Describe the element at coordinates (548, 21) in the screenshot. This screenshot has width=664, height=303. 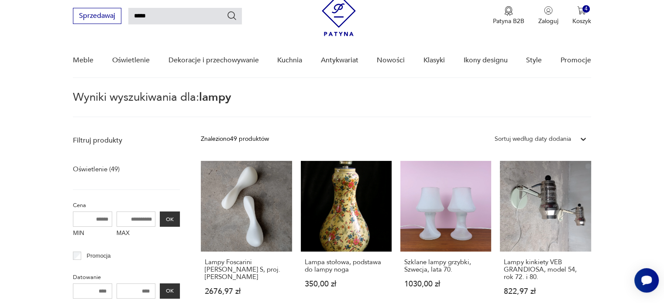
I see `p: Zaloguj` at that location.